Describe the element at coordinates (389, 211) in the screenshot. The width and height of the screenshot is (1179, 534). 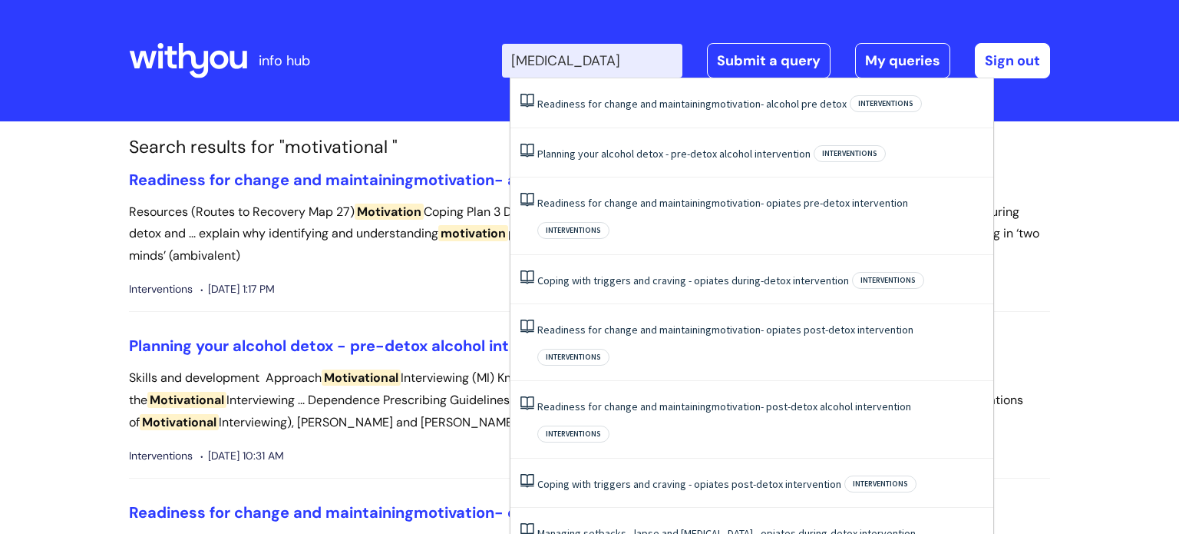
I see `span: Motivation` at that location.